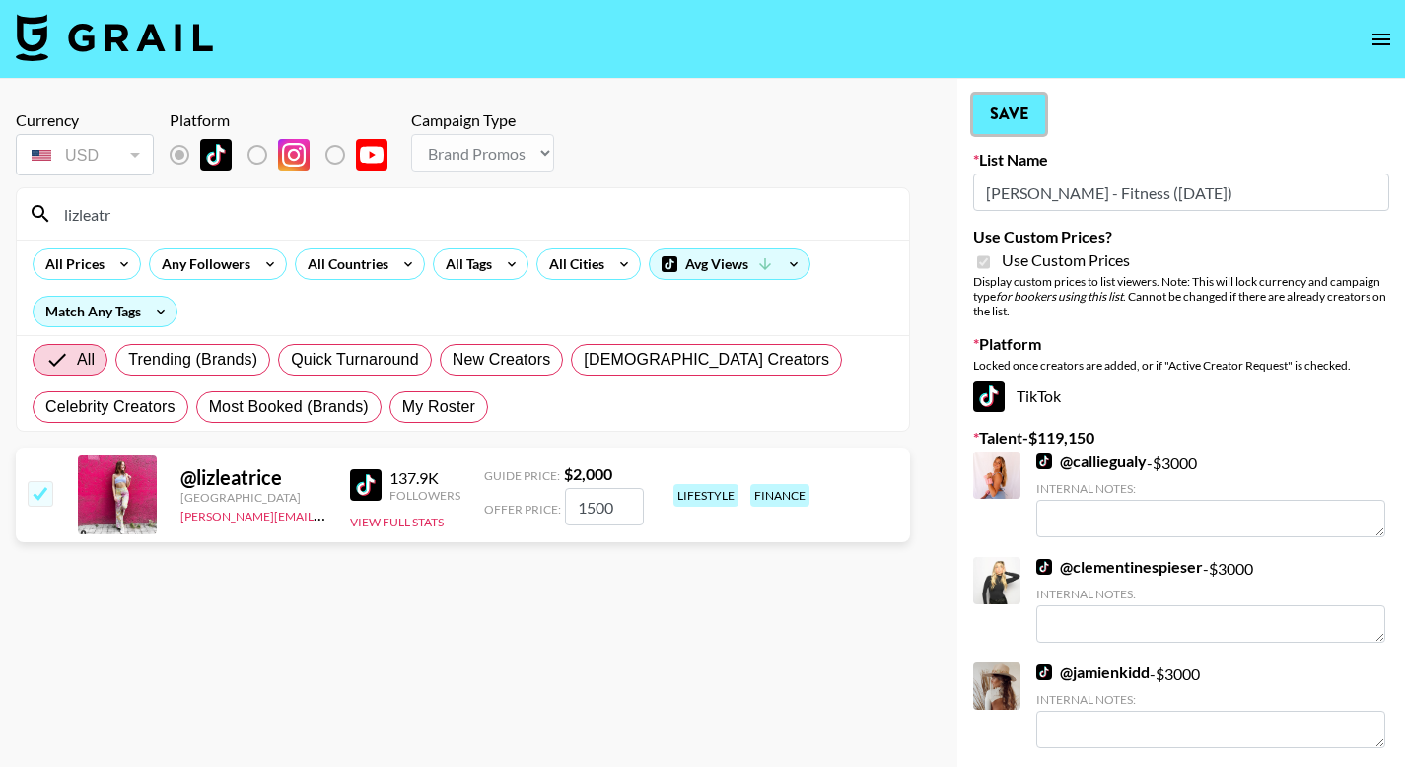  I want to click on div: USD, so click(85, 155).